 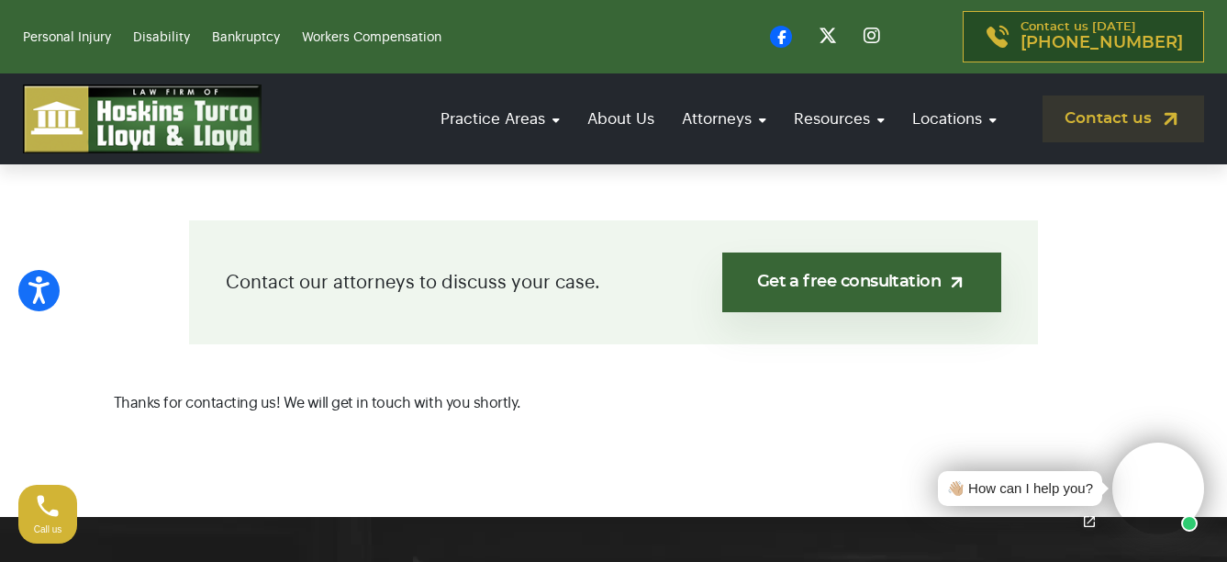 What do you see at coordinates (48, 529) in the screenshot?
I see `span: Call us` at bounding box center [48, 529].